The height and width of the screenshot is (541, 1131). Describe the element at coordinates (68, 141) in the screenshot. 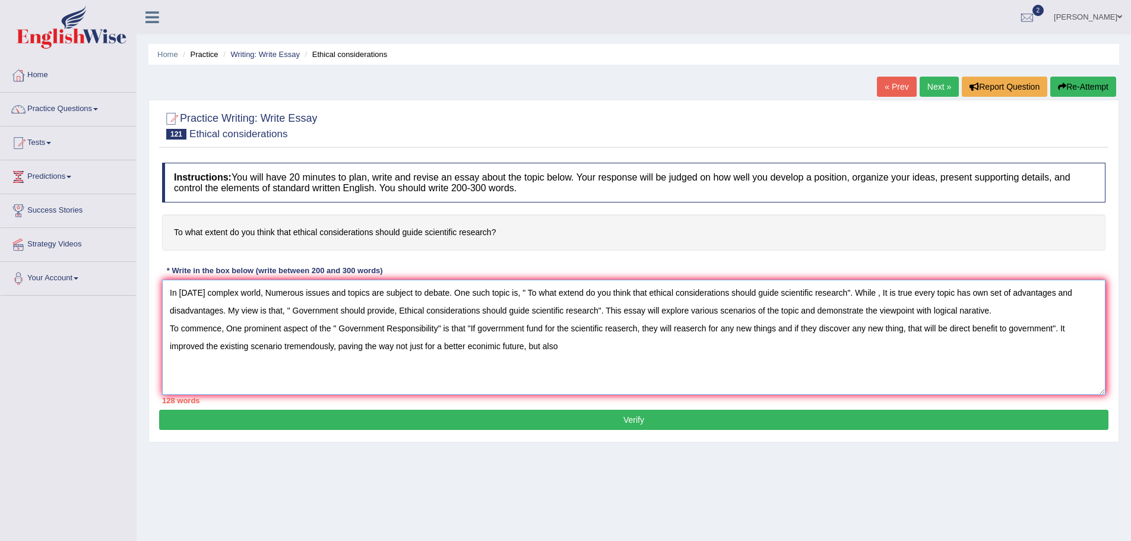

I see `a: Tests` at that location.